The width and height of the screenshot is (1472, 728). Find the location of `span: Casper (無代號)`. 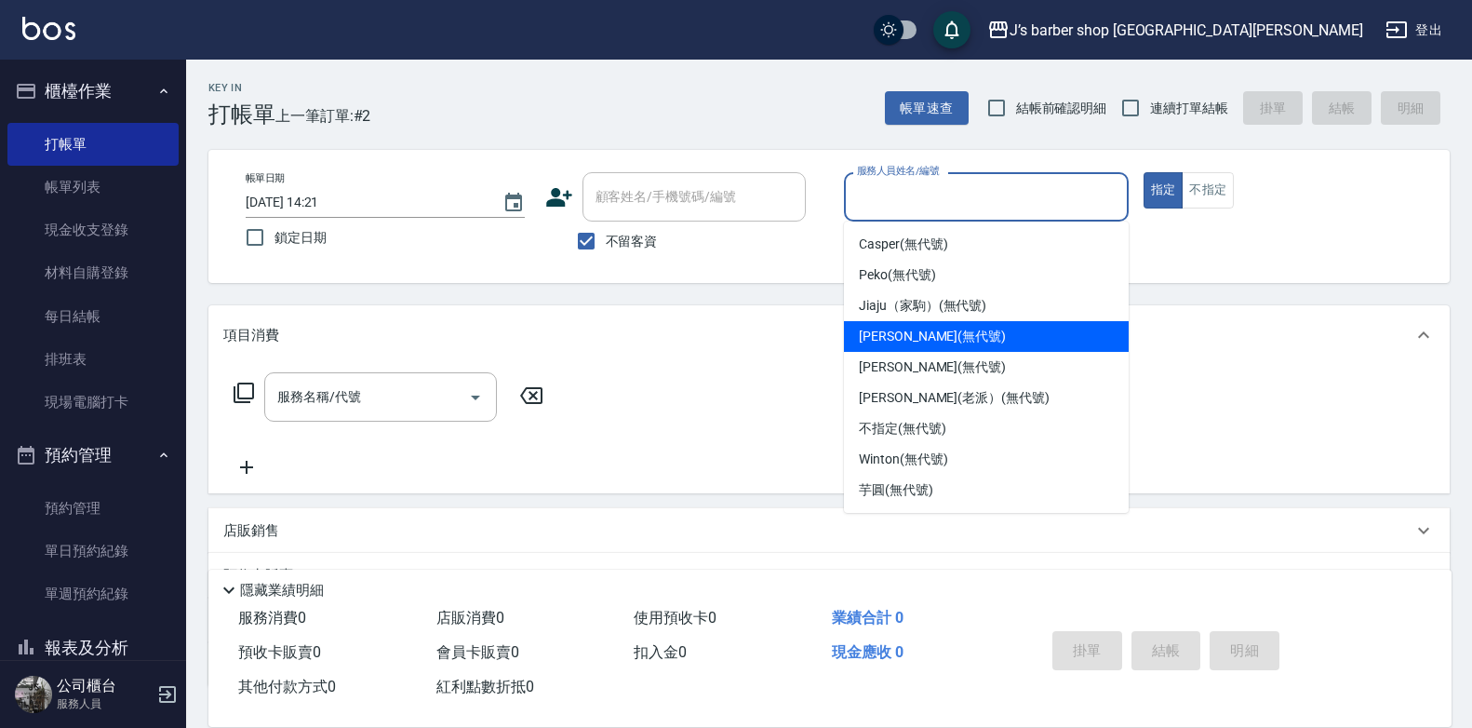

span: Casper (無代號) is located at coordinates (903, 244).